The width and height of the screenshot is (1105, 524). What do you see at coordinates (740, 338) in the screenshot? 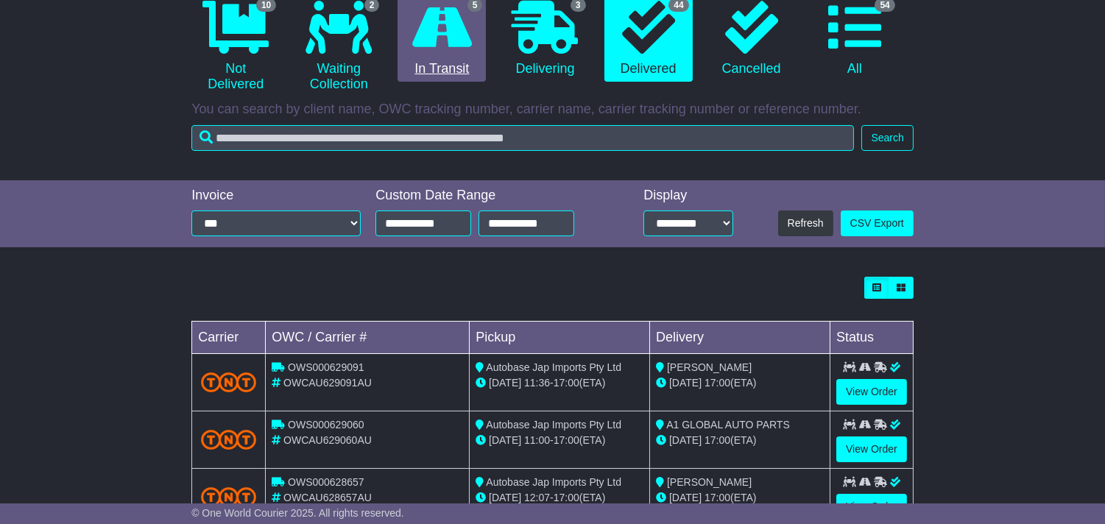
I see `td: Delivery` at bounding box center [740, 338].